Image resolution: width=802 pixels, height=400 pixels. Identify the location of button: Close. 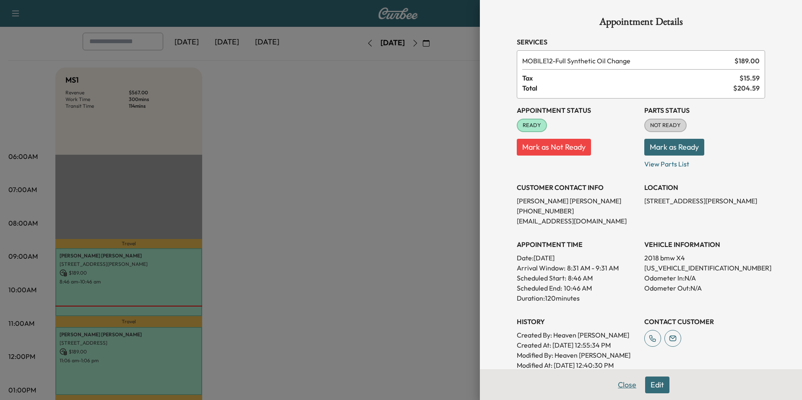
(627, 385).